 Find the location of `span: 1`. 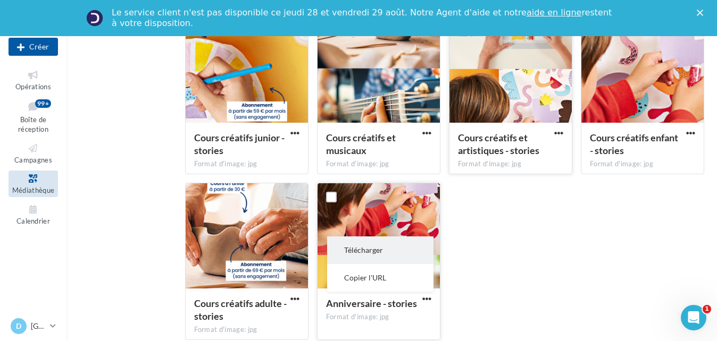

span: 1 is located at coordinates (707, 309).